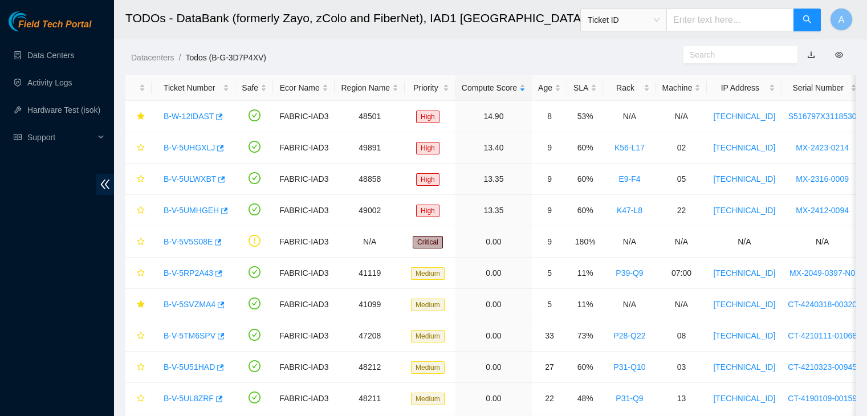 The width and height of the screenshot is (867, 416). What do you see at coordinates (152, 58) in the screenshot?
I see `a: Datacenters` at bounding box center [152, 58].